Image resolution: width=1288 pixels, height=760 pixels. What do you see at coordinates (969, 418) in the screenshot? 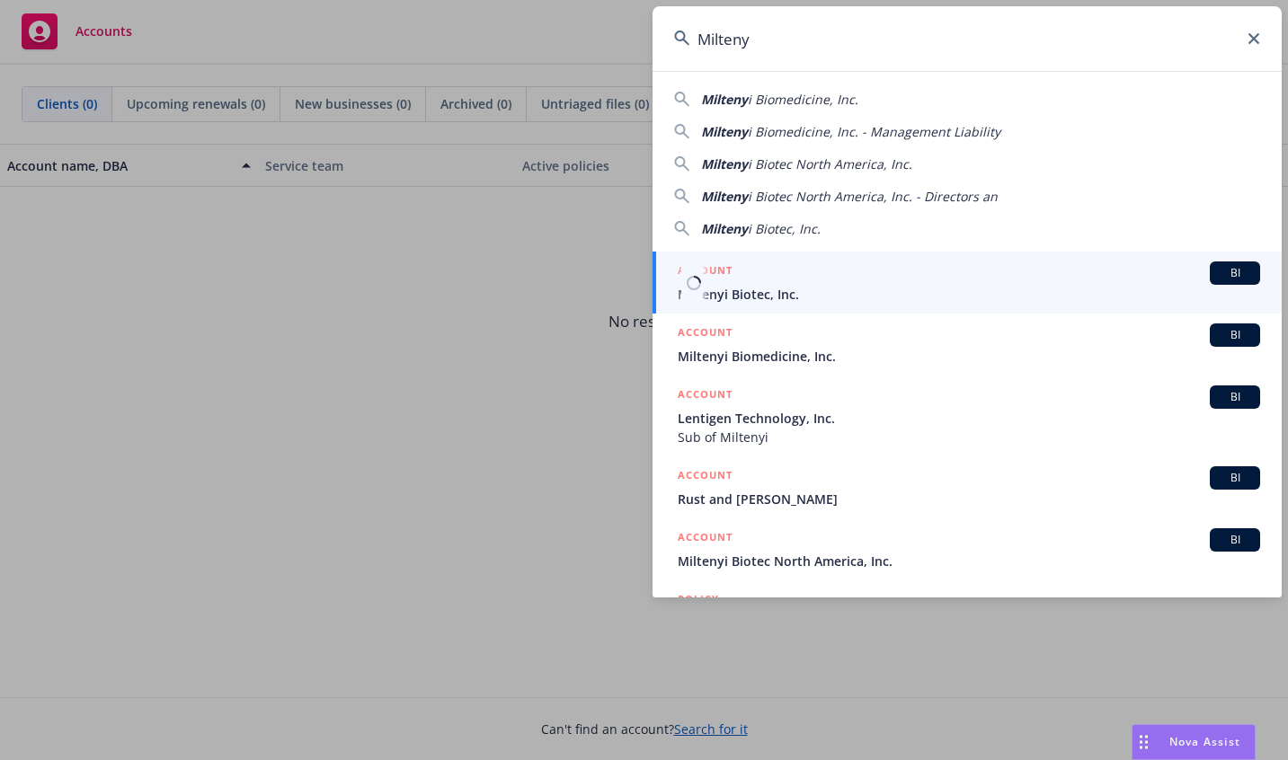
I see `span: Lentigen Technology, Inc.` at bounding box center [969, 418].